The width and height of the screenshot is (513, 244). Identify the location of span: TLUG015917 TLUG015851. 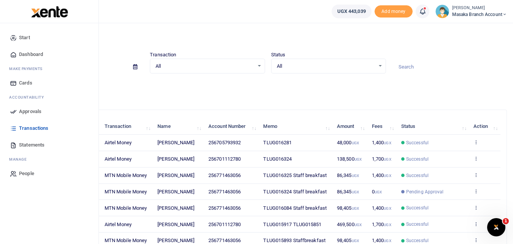
(292, 224).